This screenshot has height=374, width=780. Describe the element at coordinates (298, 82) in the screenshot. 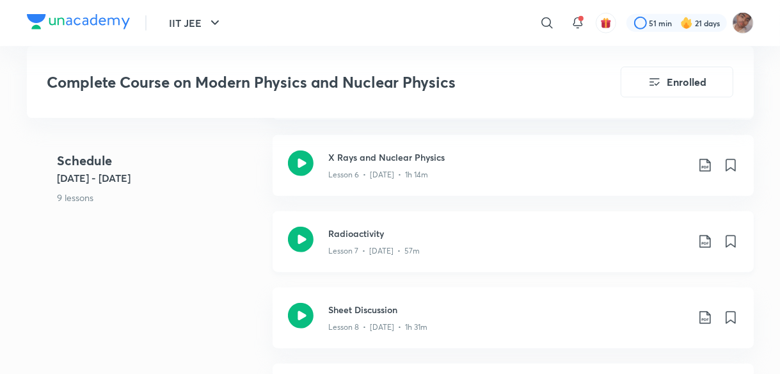

I see `h3: Complete Course on Modern Physics and Nuclear Physics` at that location.